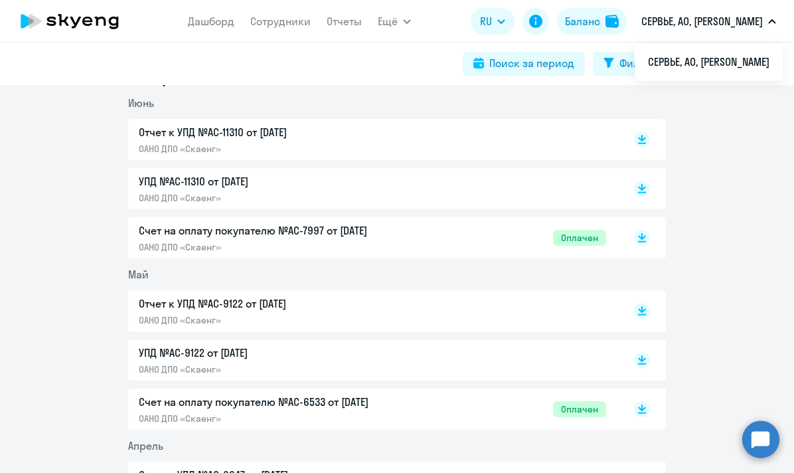  I want to click on span: Апрель, so click(145, 445).